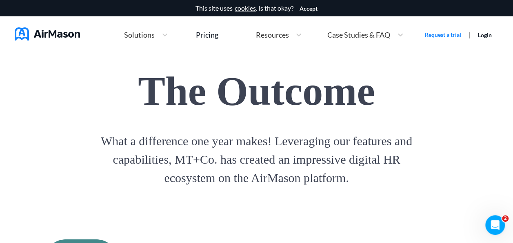  What do you see at coordinates (359, 35) in the screenshot?
I see `span: Case Studies & FAQ` at bounding box center [359, 35].